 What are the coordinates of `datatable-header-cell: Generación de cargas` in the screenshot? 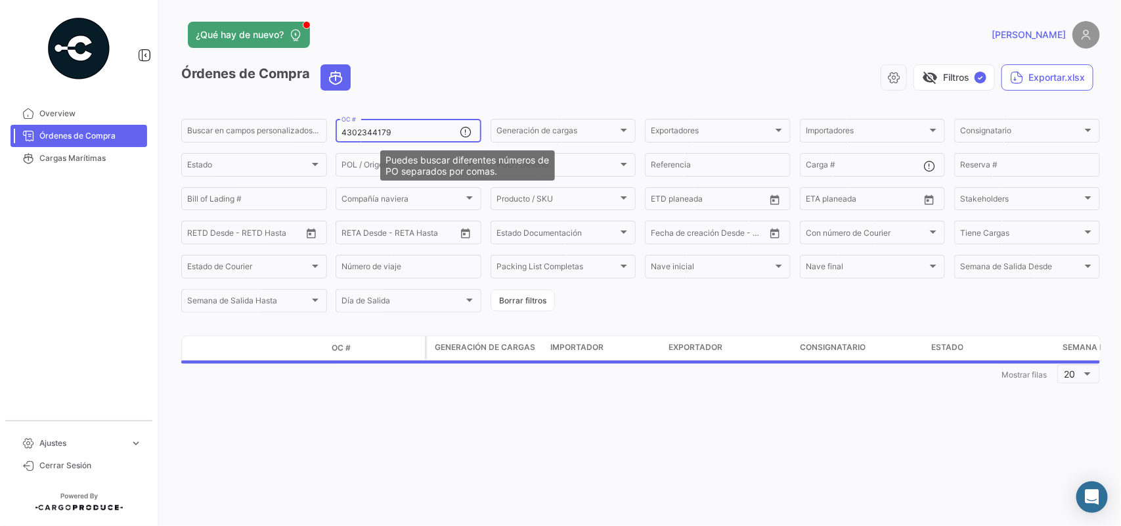 It's located at (486, 348).